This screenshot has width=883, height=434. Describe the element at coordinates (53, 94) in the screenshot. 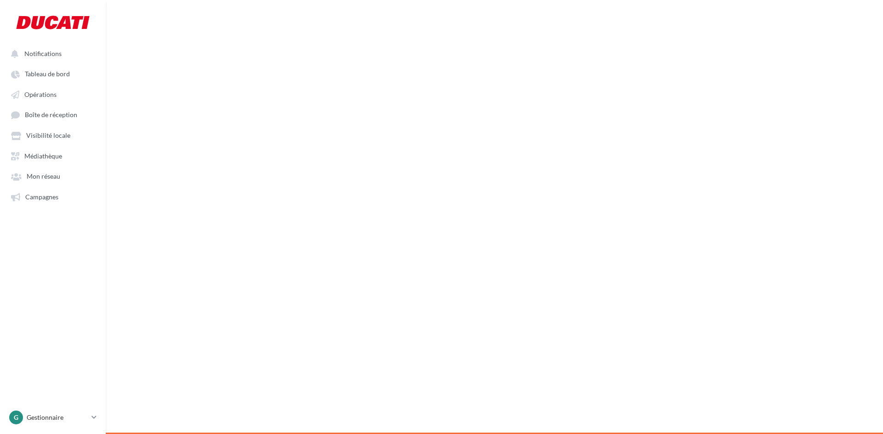

I see `a: Opérations` at that location.